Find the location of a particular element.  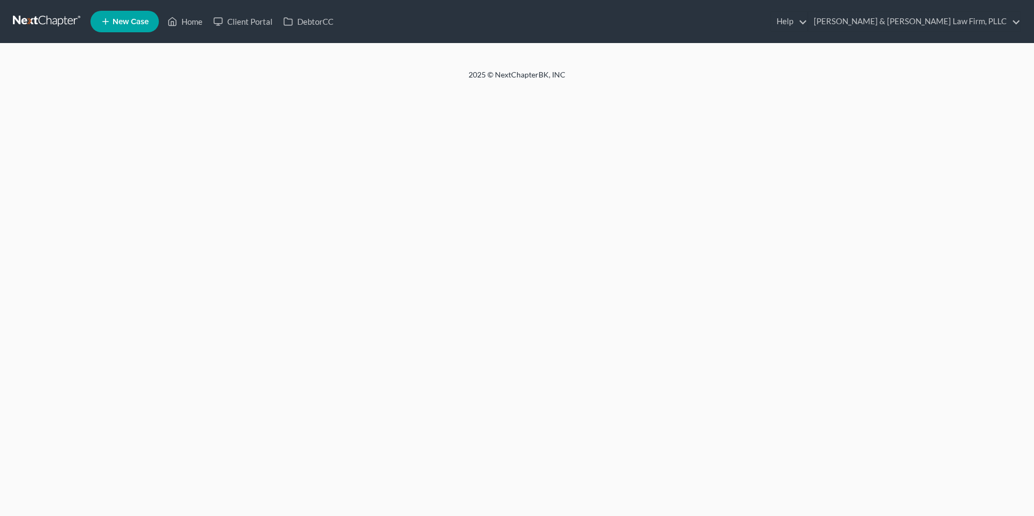

new-legal-case-button: New Case is located at coordinates (124, 22).